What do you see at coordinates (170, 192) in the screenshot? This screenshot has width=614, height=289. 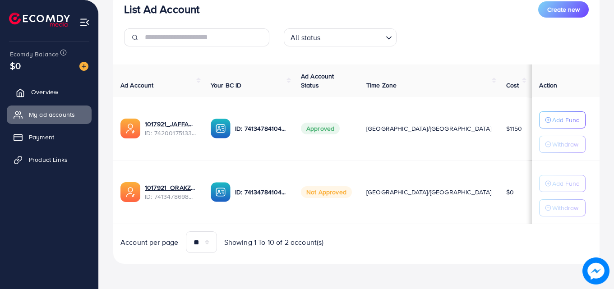 I see `div: <span class='underline'>1017921_ORAKZAI_1726085024933</span></br>7413478698382360577` at bounding box center [170, 192].